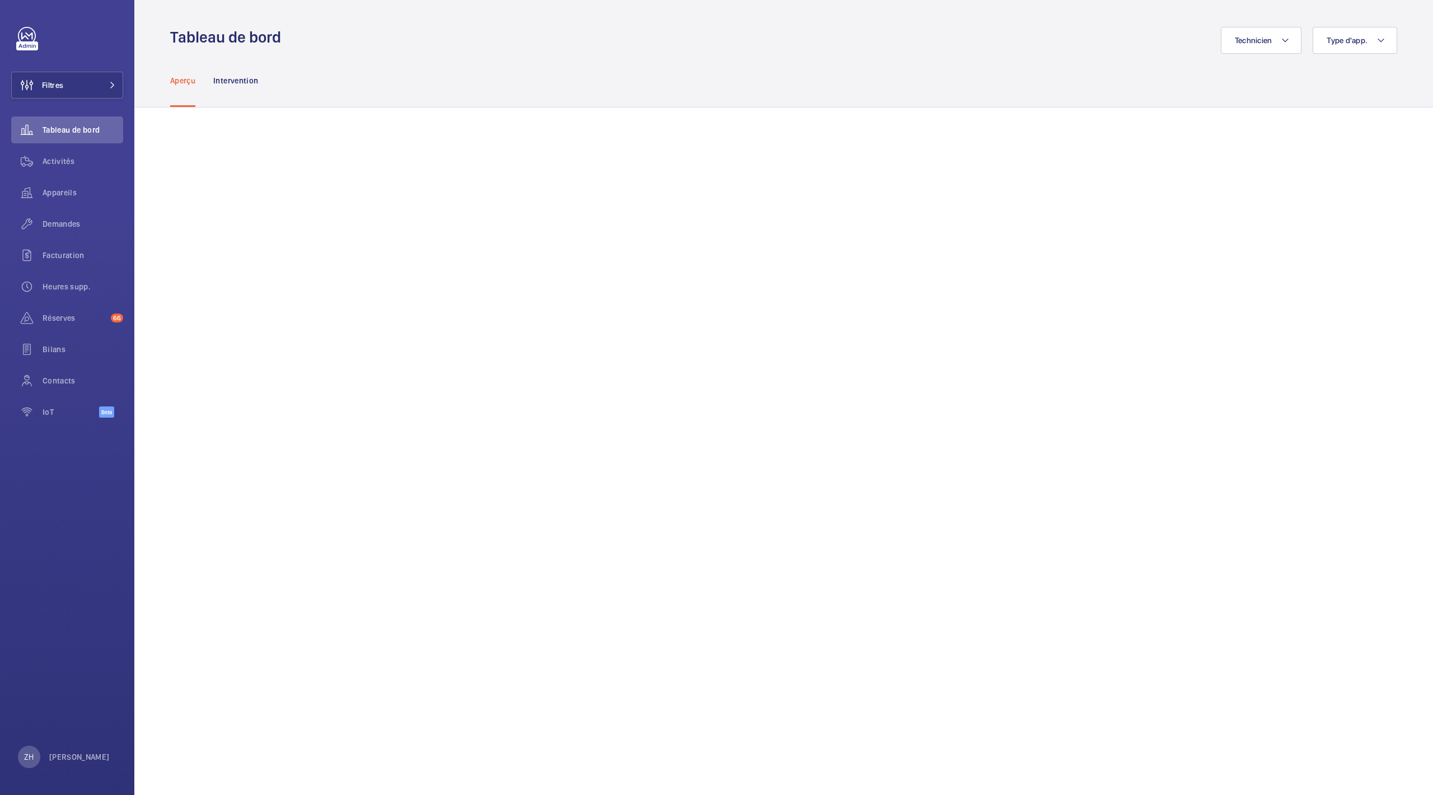 This screenshot has height=795, width=1433. Describe the element at coordinates (53, 85) in the screenshot. I see `span: Filtres` at that location.